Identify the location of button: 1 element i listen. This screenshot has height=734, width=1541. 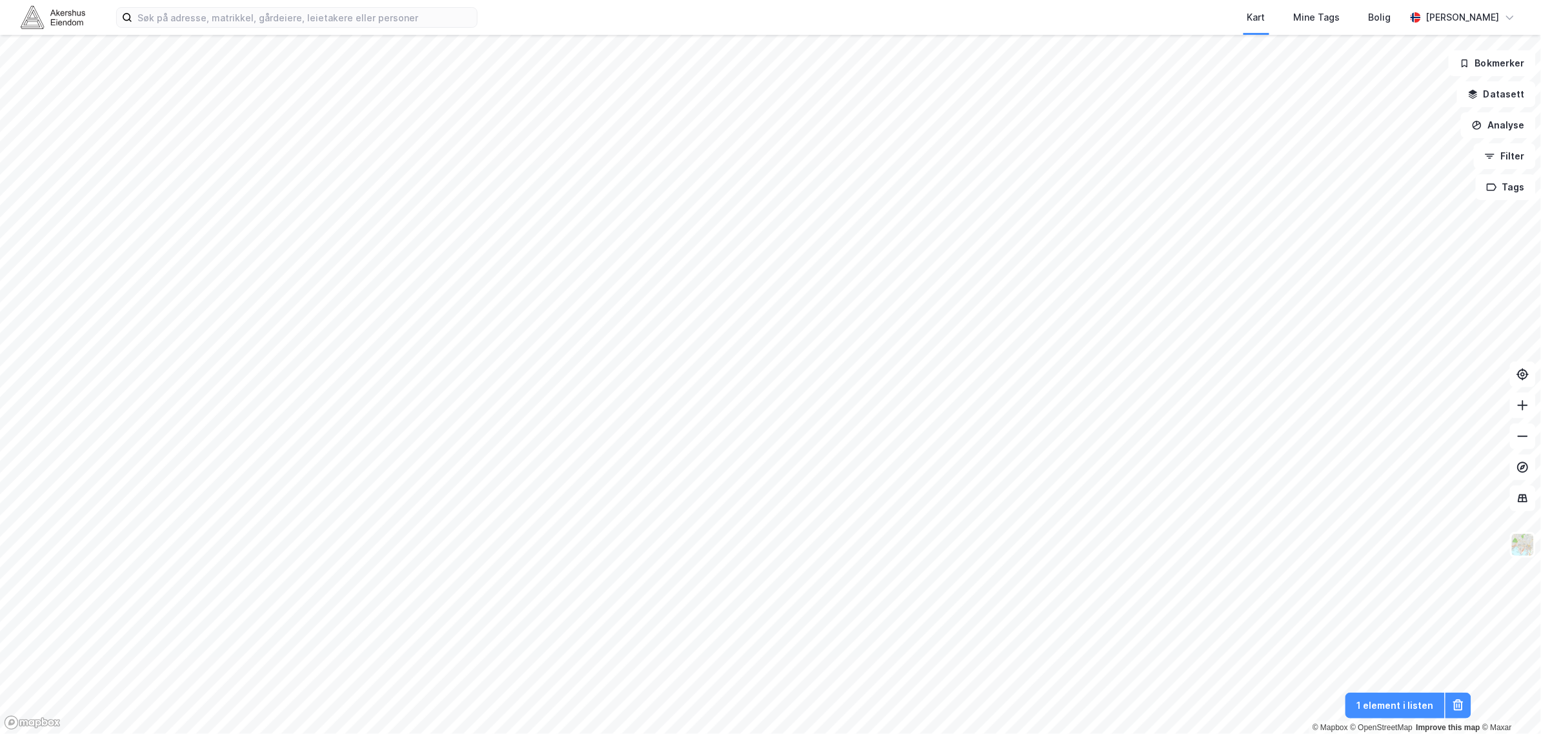
(1395, 705).